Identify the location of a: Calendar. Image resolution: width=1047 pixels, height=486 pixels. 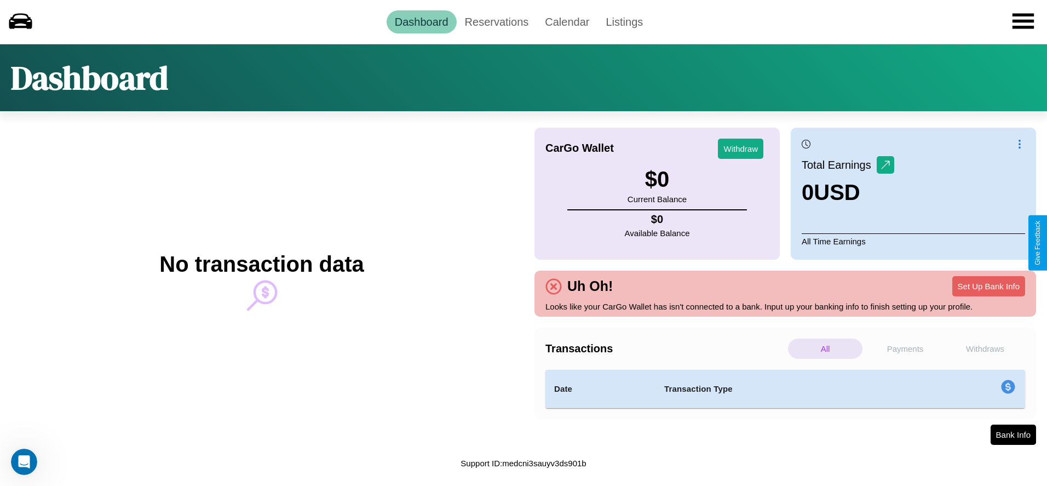
(567, 22).